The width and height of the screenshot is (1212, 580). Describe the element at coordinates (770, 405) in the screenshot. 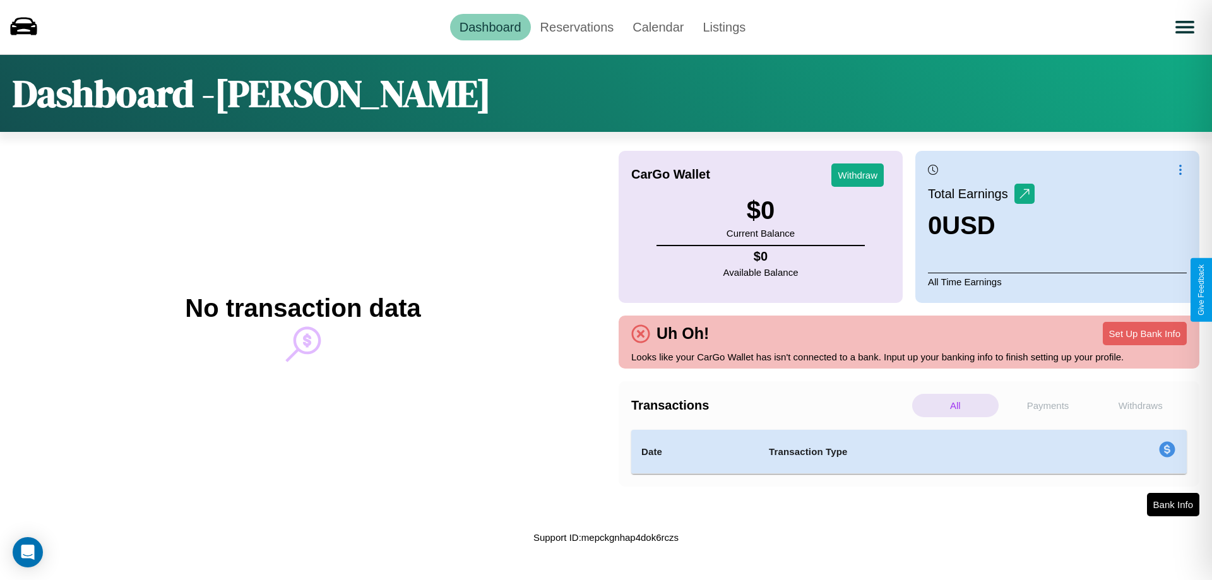

I see `h4: Transactions` at that location.